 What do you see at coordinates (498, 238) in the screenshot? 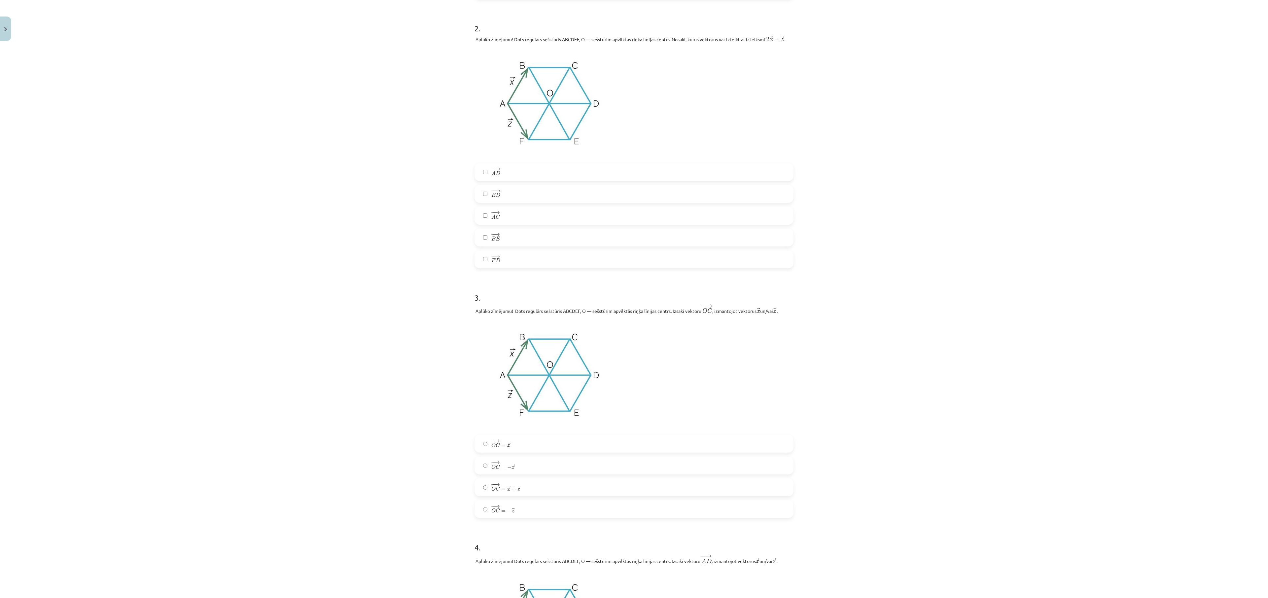
I see `span: E` at bounding box center [498, 238].